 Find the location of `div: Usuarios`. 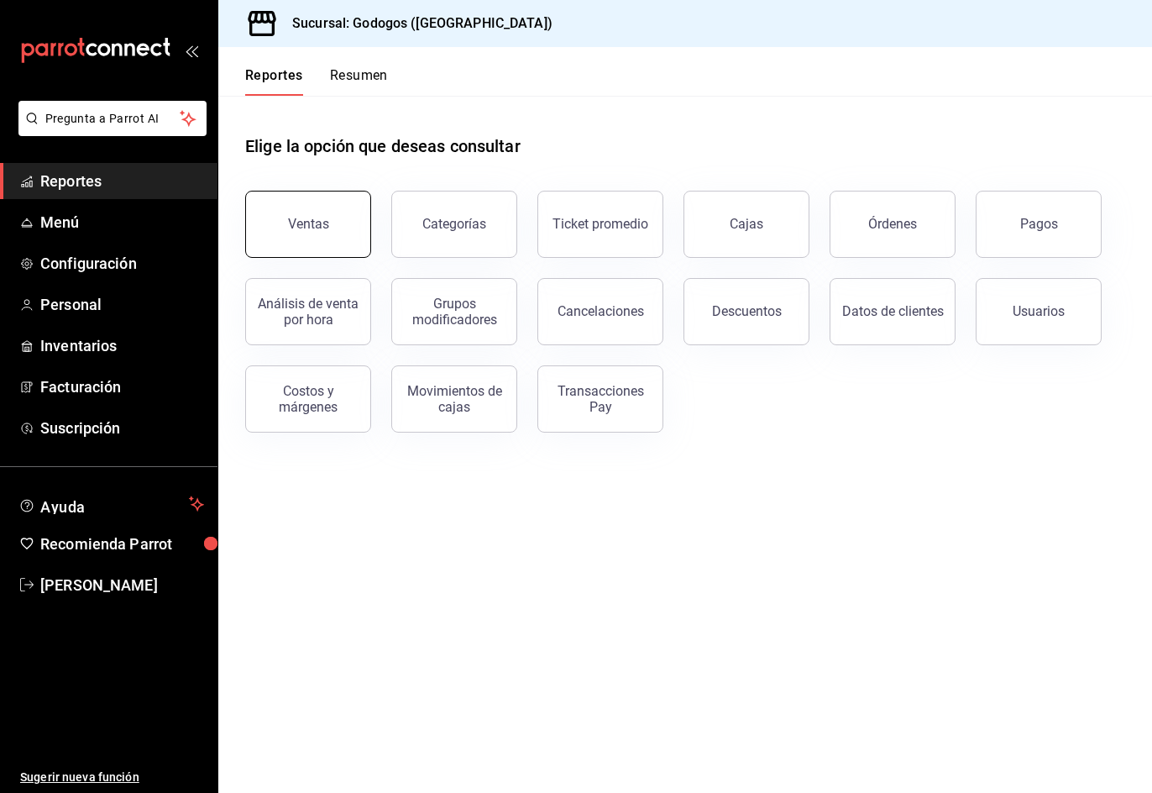

div: Usuarios is located at coordinates (1039, 311).